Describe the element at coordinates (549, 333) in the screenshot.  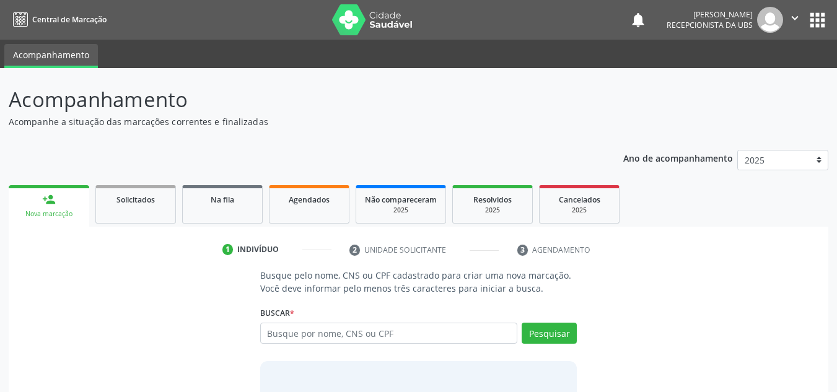
I see `button: Pesquisar` at that location.